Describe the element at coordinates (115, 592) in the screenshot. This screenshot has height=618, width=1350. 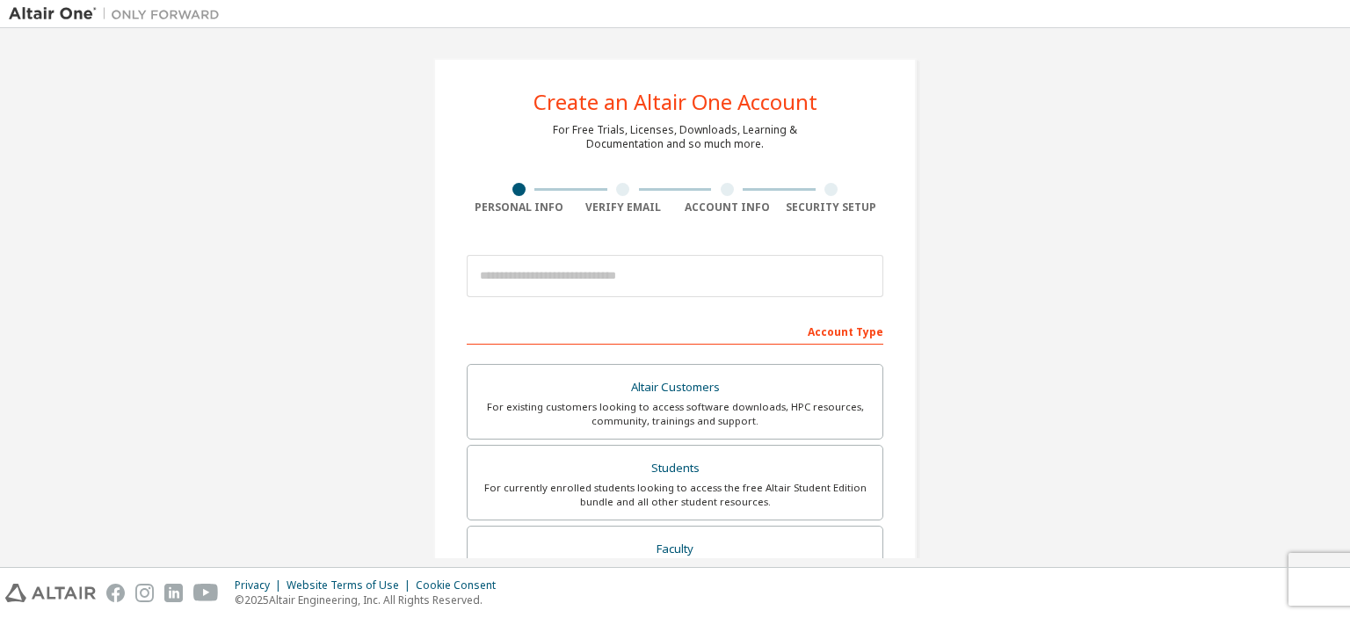
I see `img: facebook.svg` at that location.